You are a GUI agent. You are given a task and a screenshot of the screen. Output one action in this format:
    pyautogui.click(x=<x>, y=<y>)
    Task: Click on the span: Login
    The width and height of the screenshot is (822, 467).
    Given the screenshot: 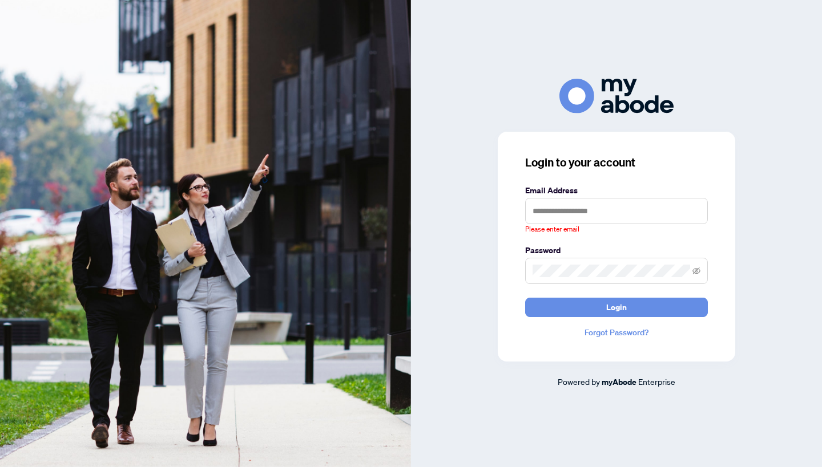 What is the action you would take?
    pyautogui.click(x=616, y=308)
    